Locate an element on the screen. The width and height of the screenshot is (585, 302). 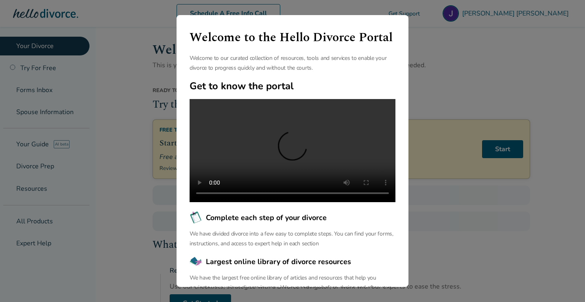
h1: Welcome to the Hello Divorce Portal is located at coordinates (293, 37).